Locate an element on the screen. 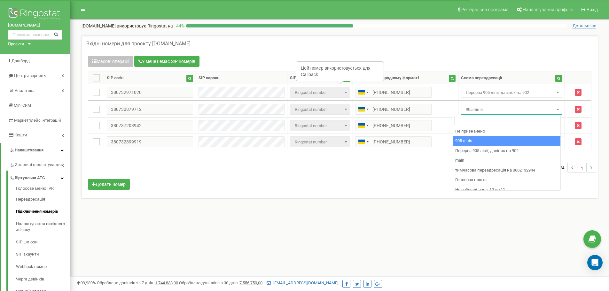  div: Схема переадресації is located at coordinates (481, 78).